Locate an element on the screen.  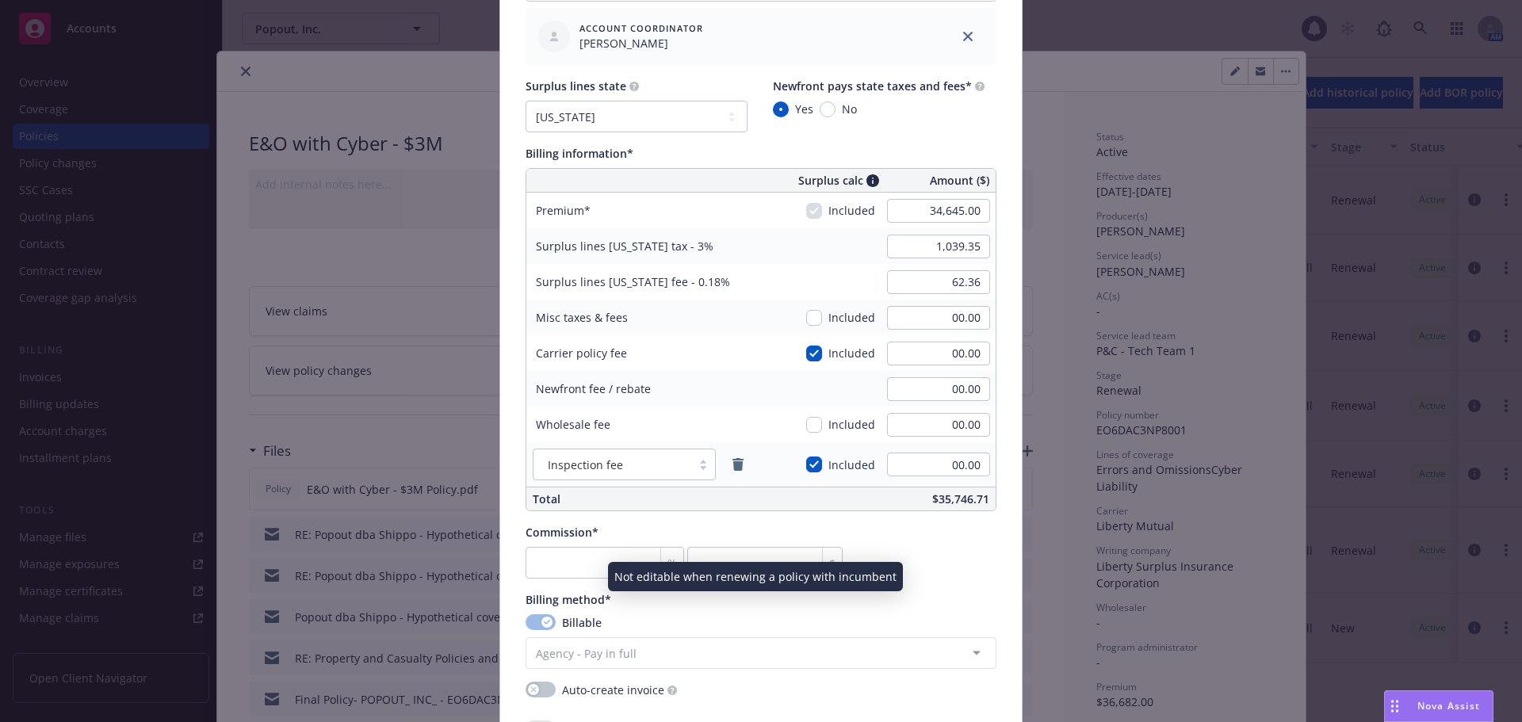
span: Billing method* is located at coordinates (569, 599).